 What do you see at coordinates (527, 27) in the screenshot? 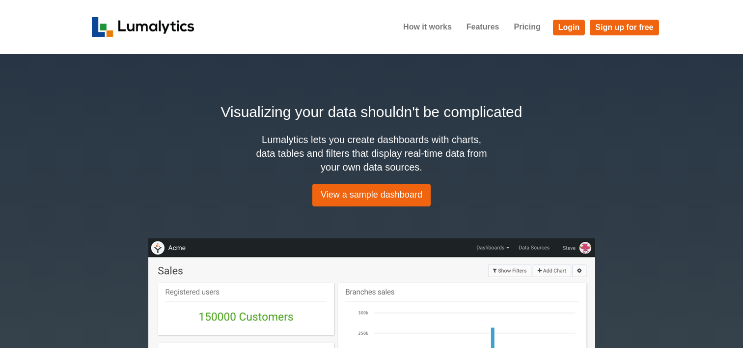
I see `a: Pricing` at bounding box center [527, 27].